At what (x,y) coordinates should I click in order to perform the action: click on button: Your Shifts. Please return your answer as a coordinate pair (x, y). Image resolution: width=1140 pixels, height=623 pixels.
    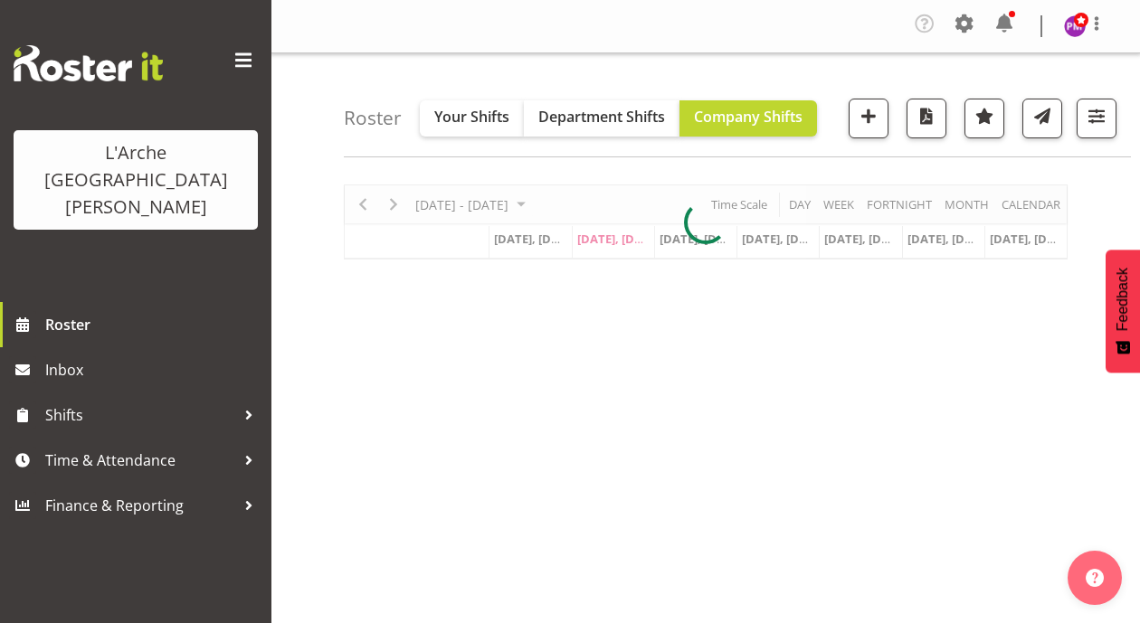
    Looking at the image, I should click on (471, 119).